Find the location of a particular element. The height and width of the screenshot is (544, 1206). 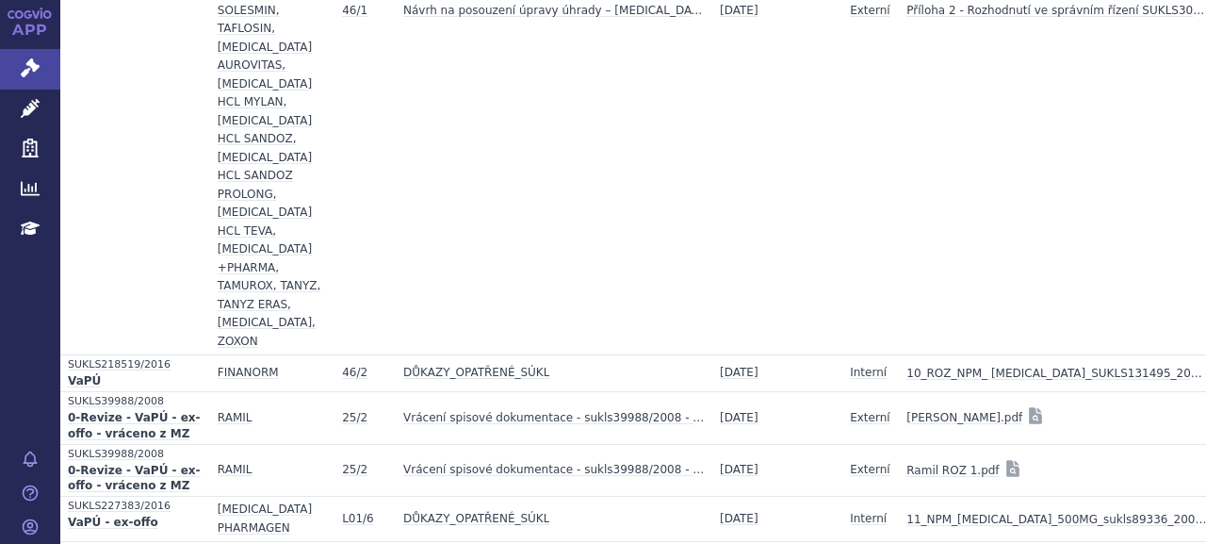

a: VaPÚ is located at coordinates (135, 382).